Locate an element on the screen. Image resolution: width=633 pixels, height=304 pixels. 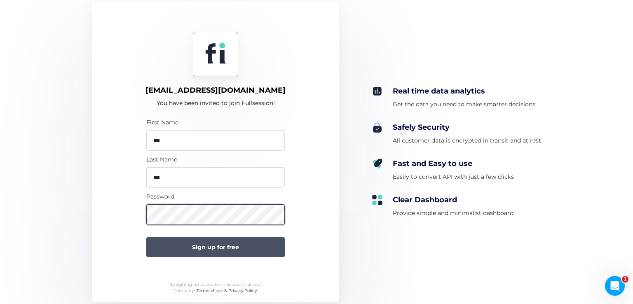
div: Fast and Easy to use is located at coordinates (453, 164).